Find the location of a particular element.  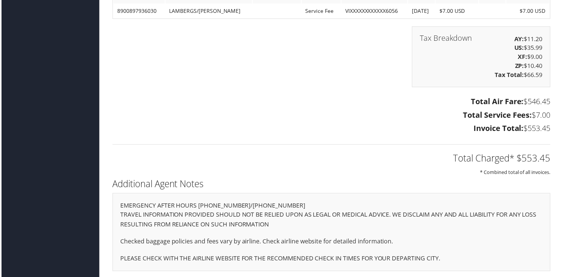

strong: Total Air Fare: is located at coordinates (498, 102).